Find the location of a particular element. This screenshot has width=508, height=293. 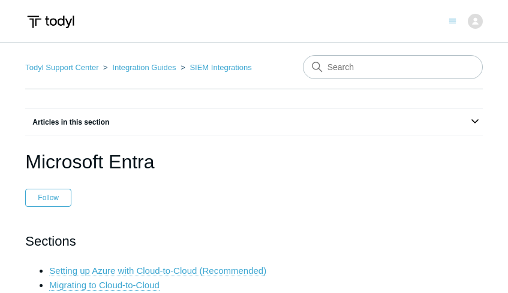

a: Migrating to Cloud-to-Cloud is located at coordinates (104, 286).